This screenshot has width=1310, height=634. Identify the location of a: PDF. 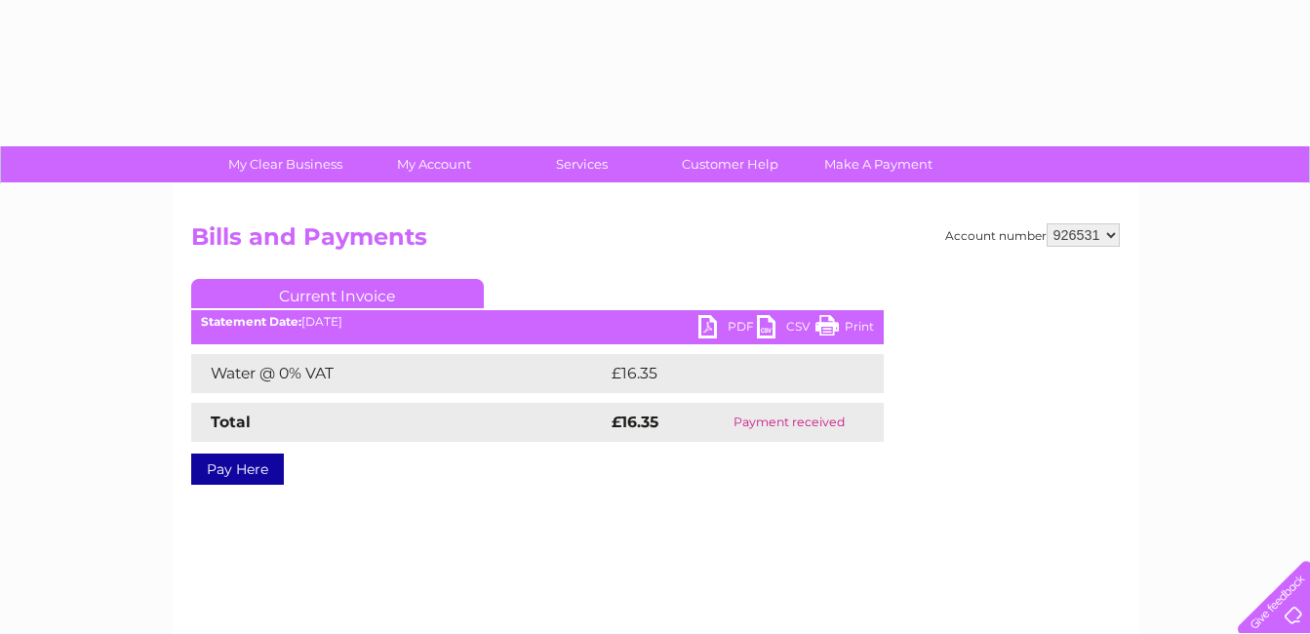
(728, 329).